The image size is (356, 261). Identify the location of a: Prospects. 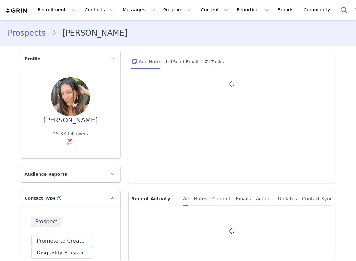
(30, 33).